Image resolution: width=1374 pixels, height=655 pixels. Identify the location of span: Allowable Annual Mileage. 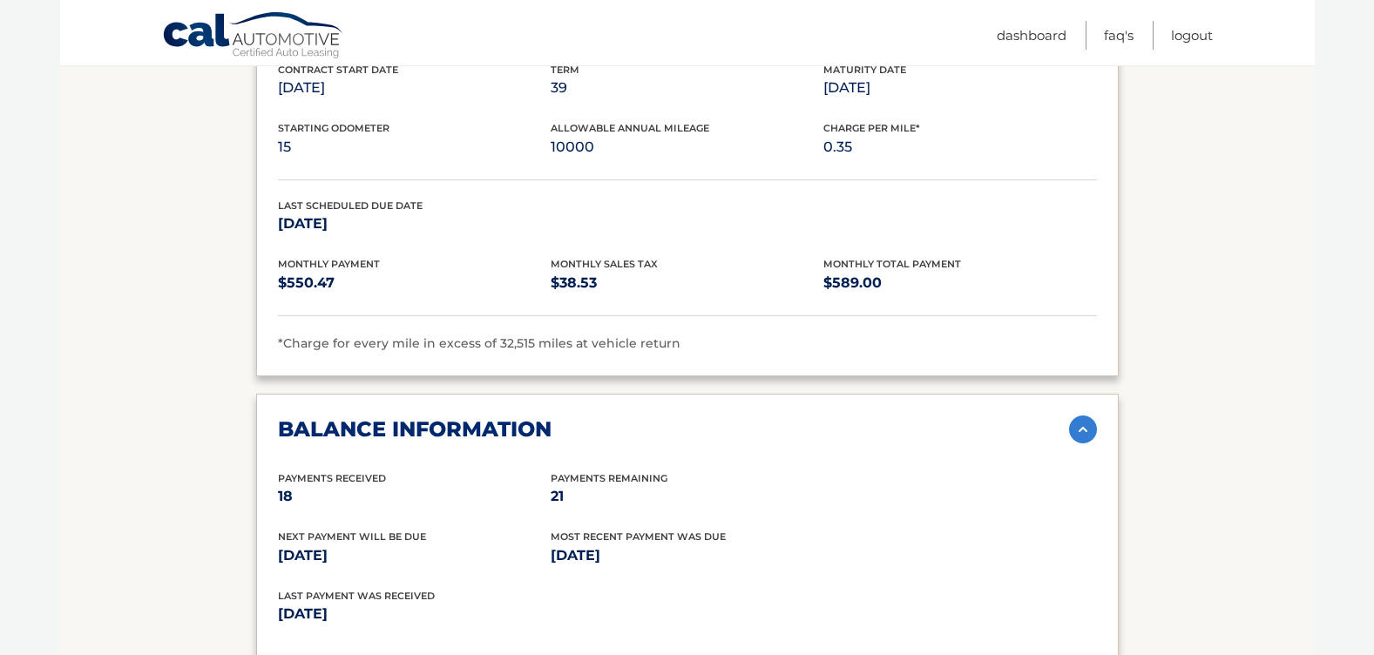
(630, 128).